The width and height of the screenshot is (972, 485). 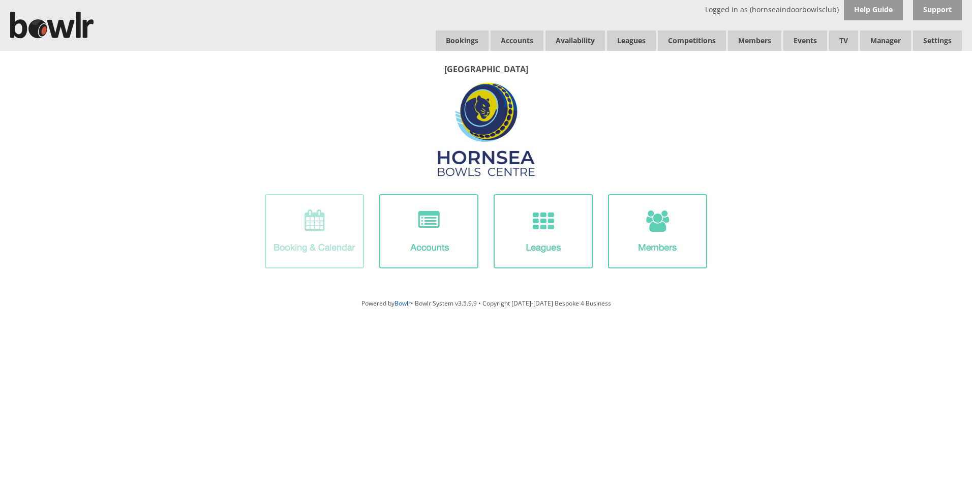 What do you see at coordinates (844, 41) in the screenshot?
I see `span: TV` at bounding box center [844, 41].